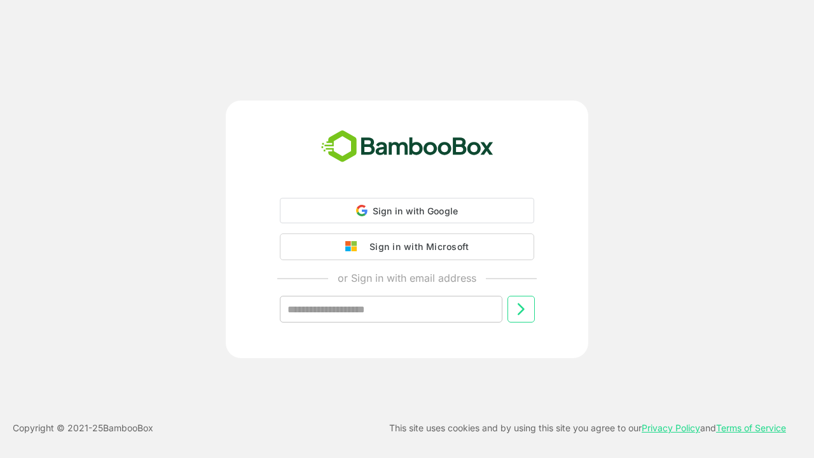 The height and width of the screenshot is (458, 814). What do you see at coordinates (407, 210) in the screenshot?
I see `div: Sign in with Google` at bounding box center [407, 210].